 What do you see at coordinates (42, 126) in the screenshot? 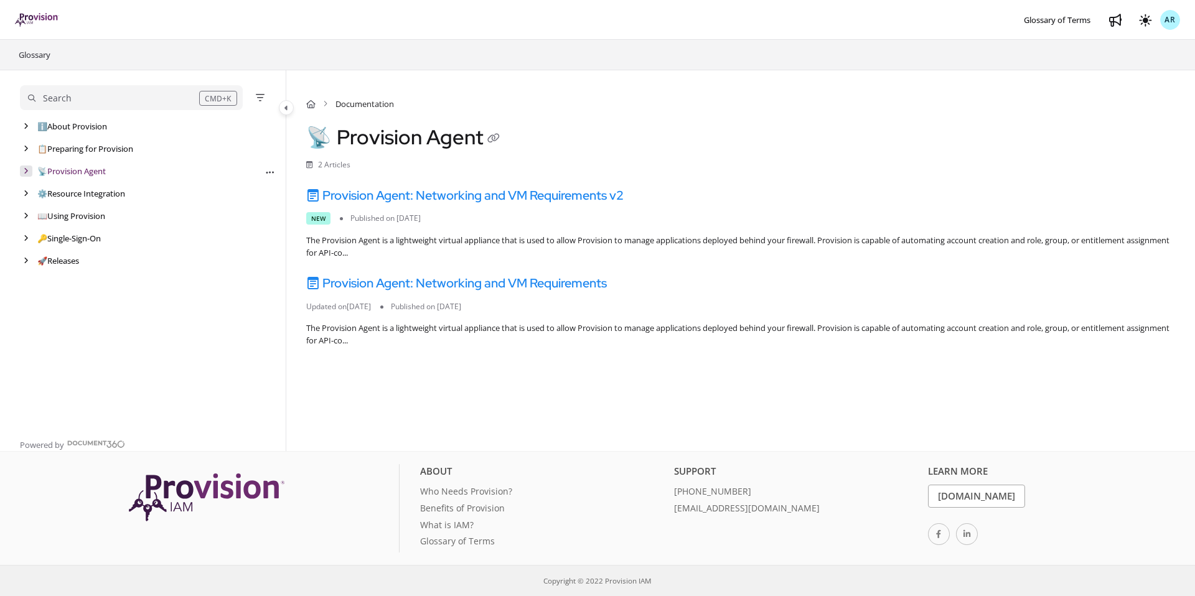
I see `span: ℹ️` at bounding box center [42, 126].